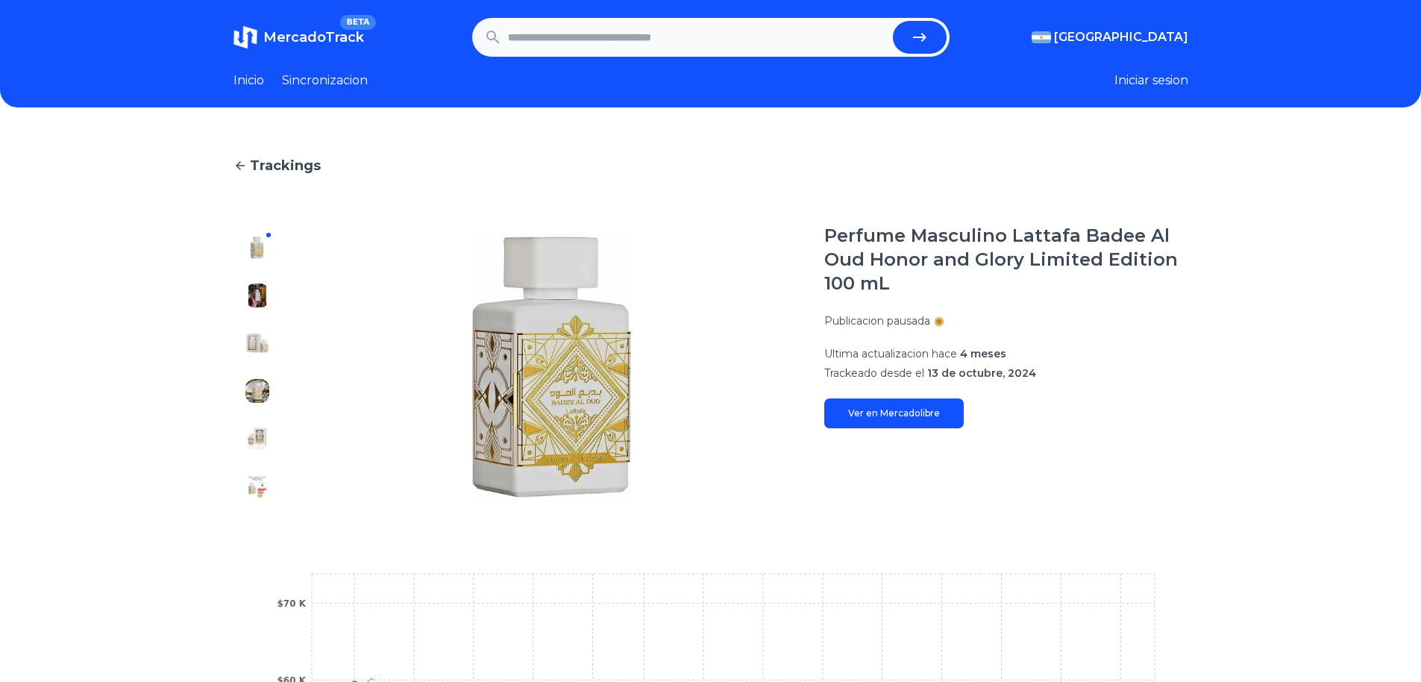 Image resolution: width=1421 pixels, height=682 pixels. What do you see at coordinates (877, 321) in the screenshot?
I see `p: Publicacion pausada` at bounding box center [877, 321].